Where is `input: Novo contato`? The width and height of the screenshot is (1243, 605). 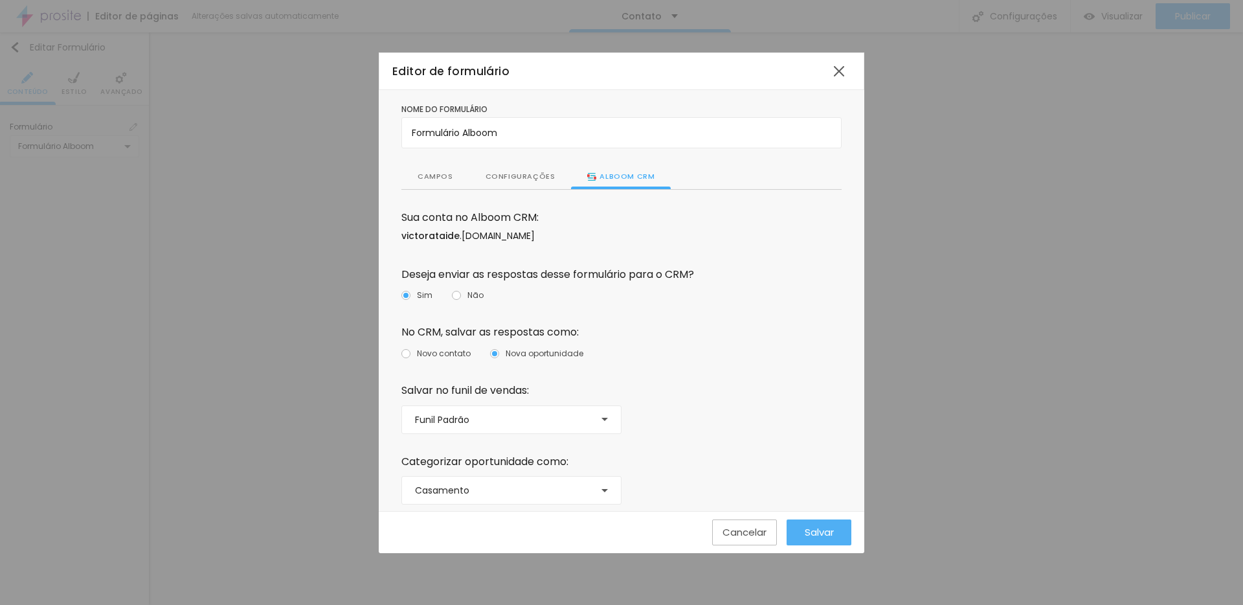
input: Novo contato is located at coordinates (406, 353).